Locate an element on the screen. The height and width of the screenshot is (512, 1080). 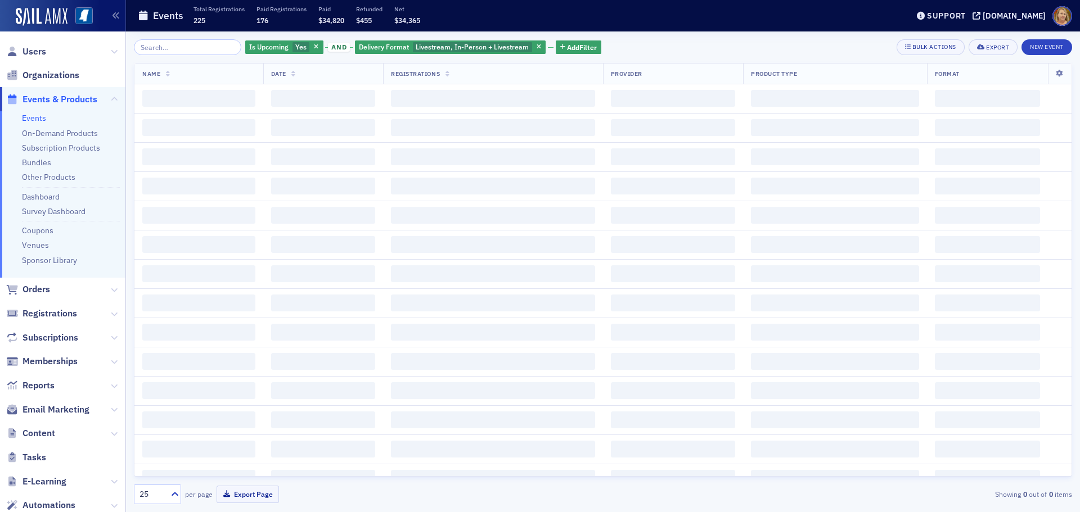
label: per page is located at coordinates (199, 494).